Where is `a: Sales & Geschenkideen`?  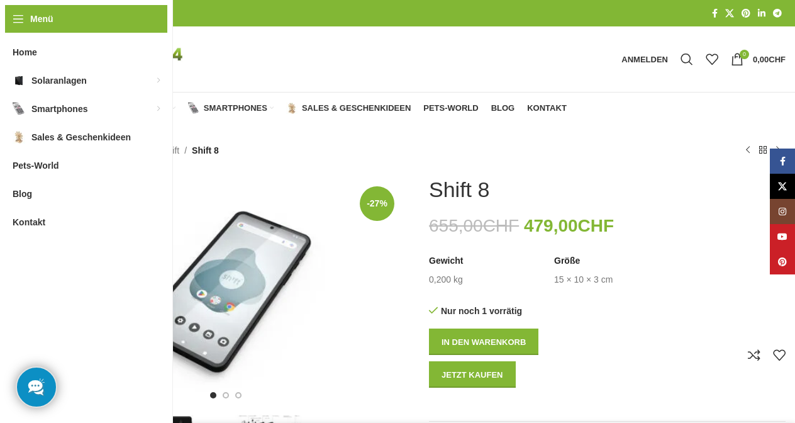
a: Sales & Geschenkideen is located at coordinates (349, 108).